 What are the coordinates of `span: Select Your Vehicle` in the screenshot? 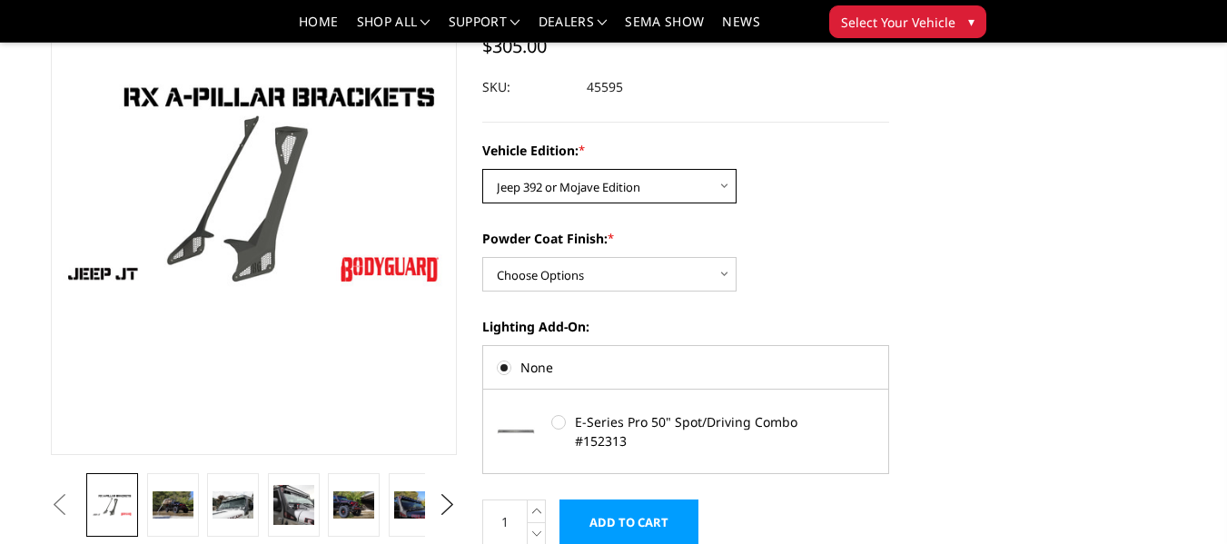 It's located at (899, 22).